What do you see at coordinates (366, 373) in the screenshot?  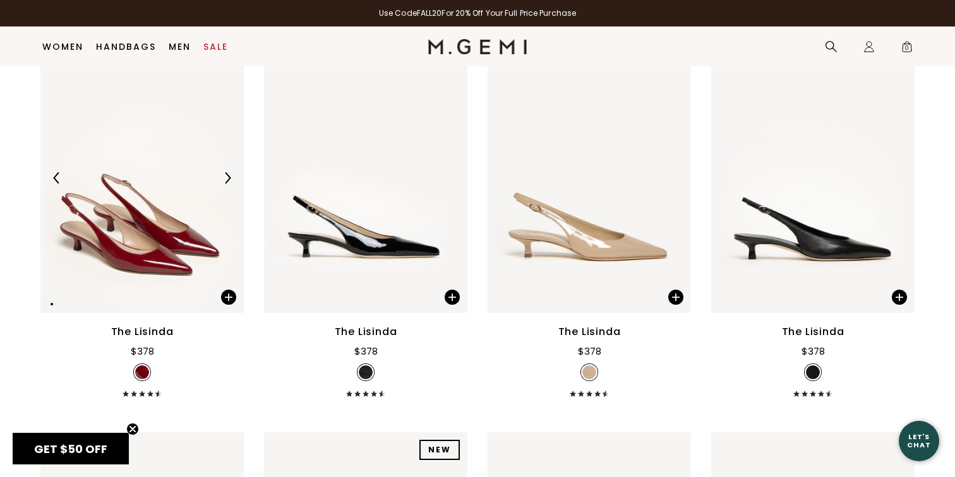 I see `img: v_12626_SWATCH_50x.jpg` at bounding box center [366, 373].